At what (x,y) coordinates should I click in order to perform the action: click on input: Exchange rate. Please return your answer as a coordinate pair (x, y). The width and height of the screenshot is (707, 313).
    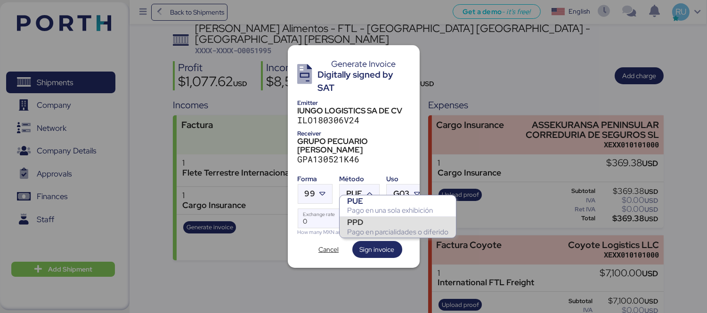
    Looking at the image, I should click on (362, 219).